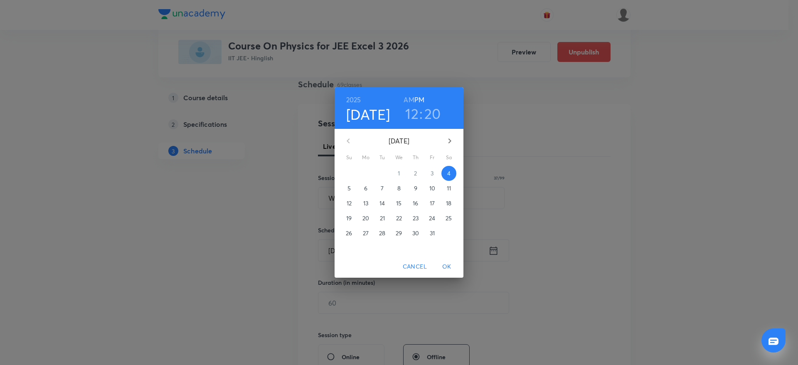  I want to click on button: 13, so click(366, 203).